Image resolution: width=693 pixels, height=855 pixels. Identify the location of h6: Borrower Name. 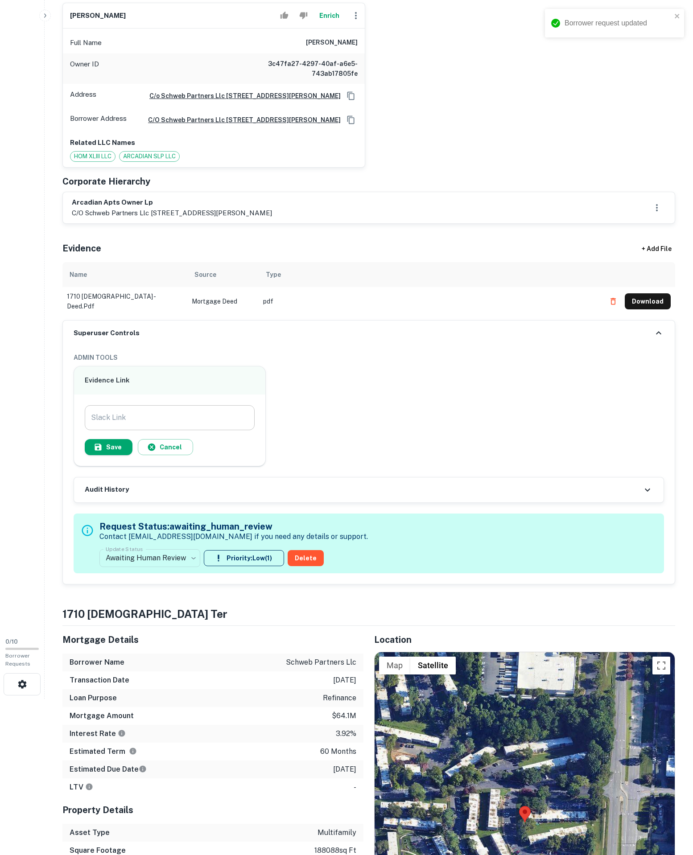
(97, 662).